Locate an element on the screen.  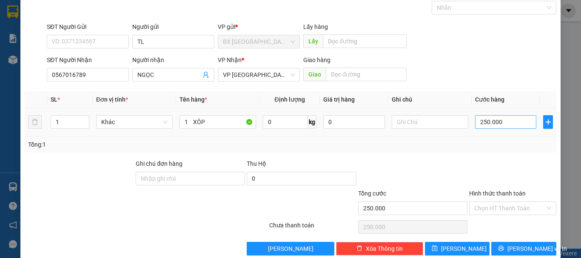
span: VP Nhận is located at coordinates (230, 60).